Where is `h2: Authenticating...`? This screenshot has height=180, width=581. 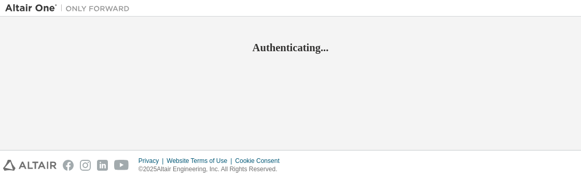
h2: Authenticating... is located at coordinates (290, 48).